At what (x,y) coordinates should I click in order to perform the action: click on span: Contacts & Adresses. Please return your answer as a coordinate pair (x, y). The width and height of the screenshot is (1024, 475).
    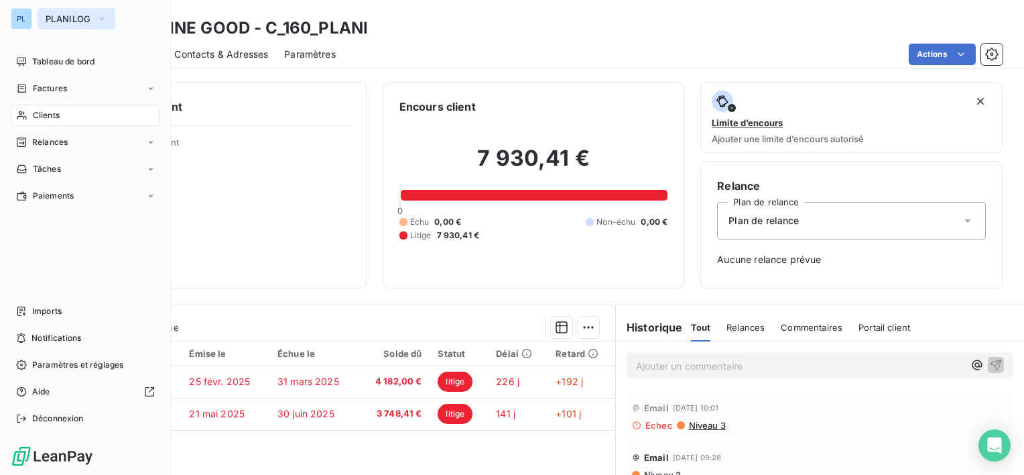
    Looking at the image, I should click on (221, 54).